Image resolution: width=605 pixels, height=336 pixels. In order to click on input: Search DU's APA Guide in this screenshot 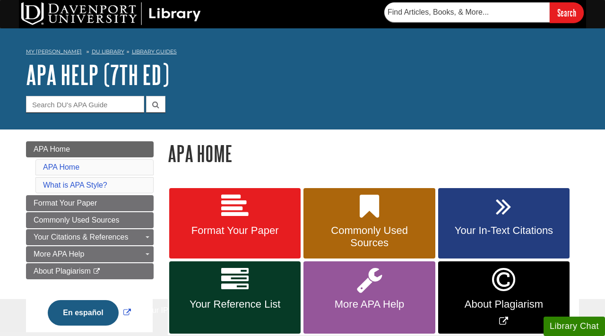, I will do `click(85, 104)`.